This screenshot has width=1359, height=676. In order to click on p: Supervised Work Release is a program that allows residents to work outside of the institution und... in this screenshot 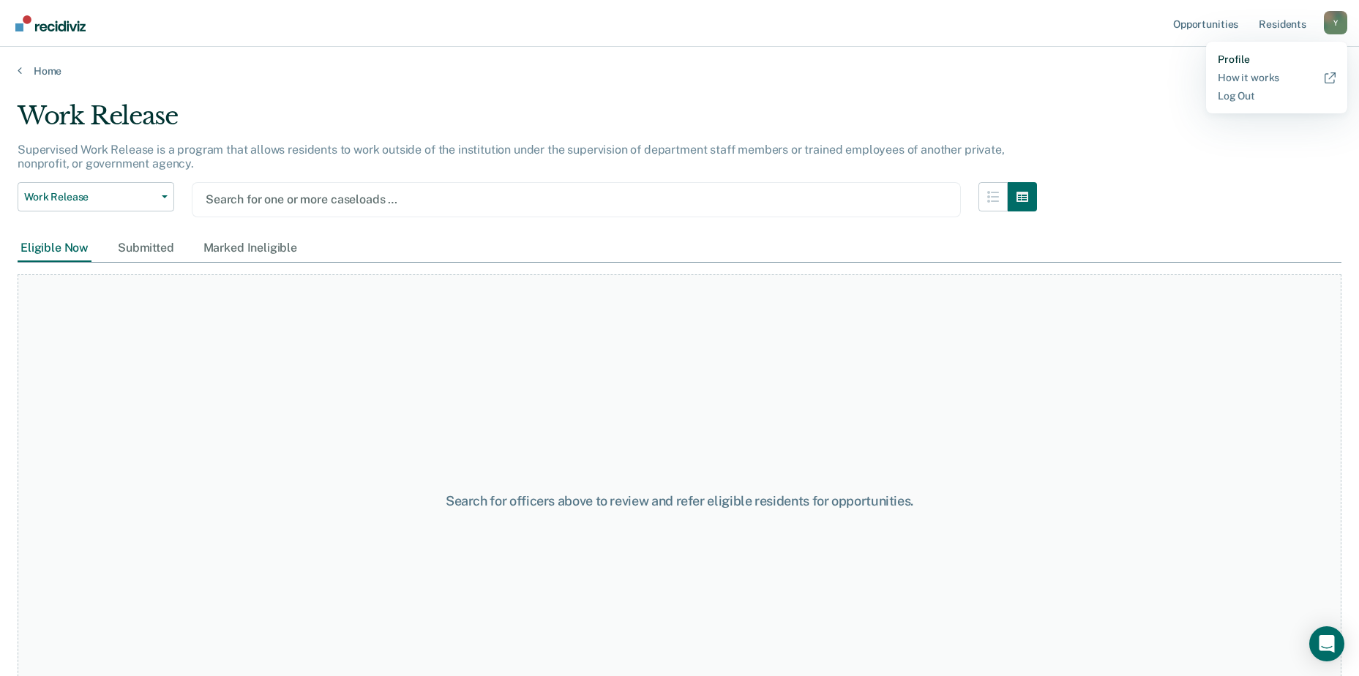, I will do `click(511, 157)`.